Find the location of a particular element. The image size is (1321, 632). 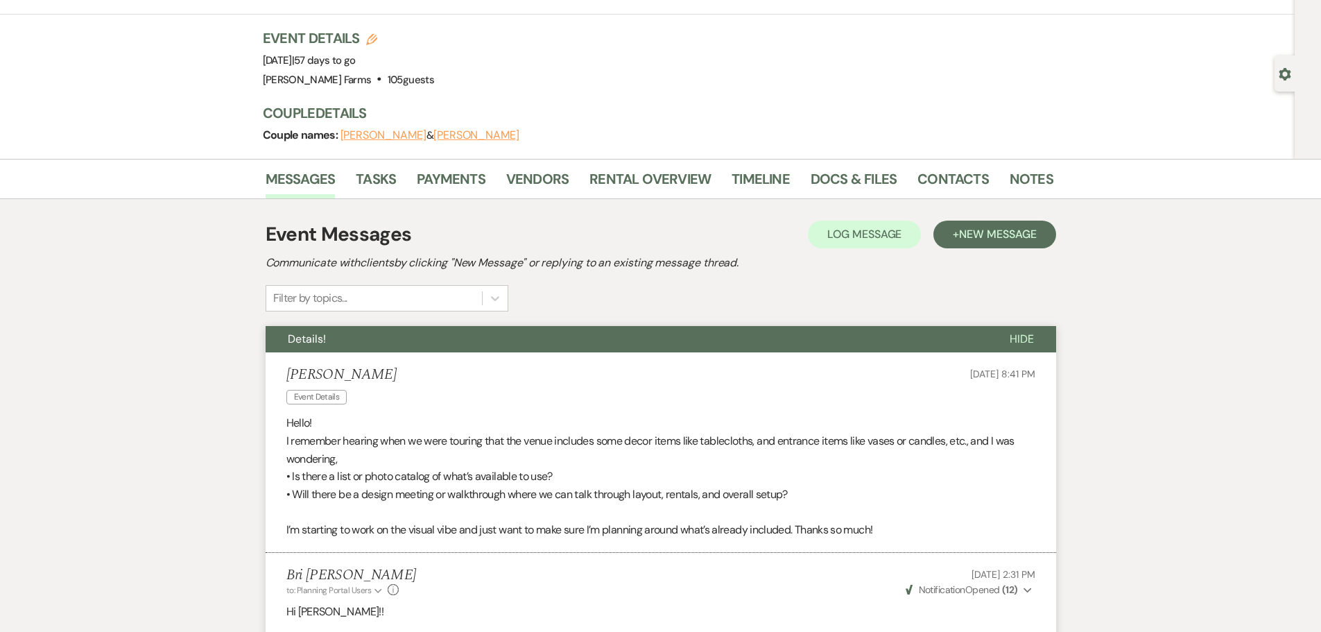

a: Rental Overview is located at coordinates (650, 183).